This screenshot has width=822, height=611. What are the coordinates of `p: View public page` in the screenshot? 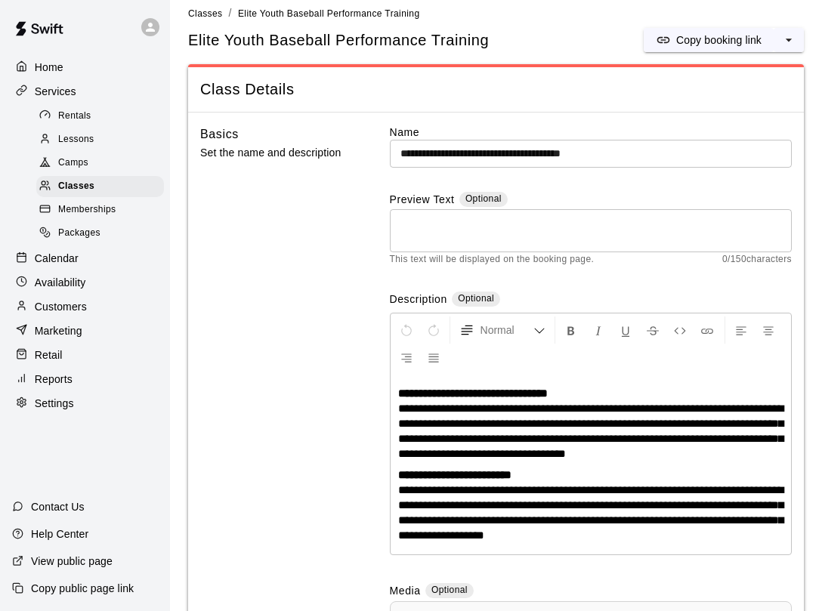 It's located at (72, 561).